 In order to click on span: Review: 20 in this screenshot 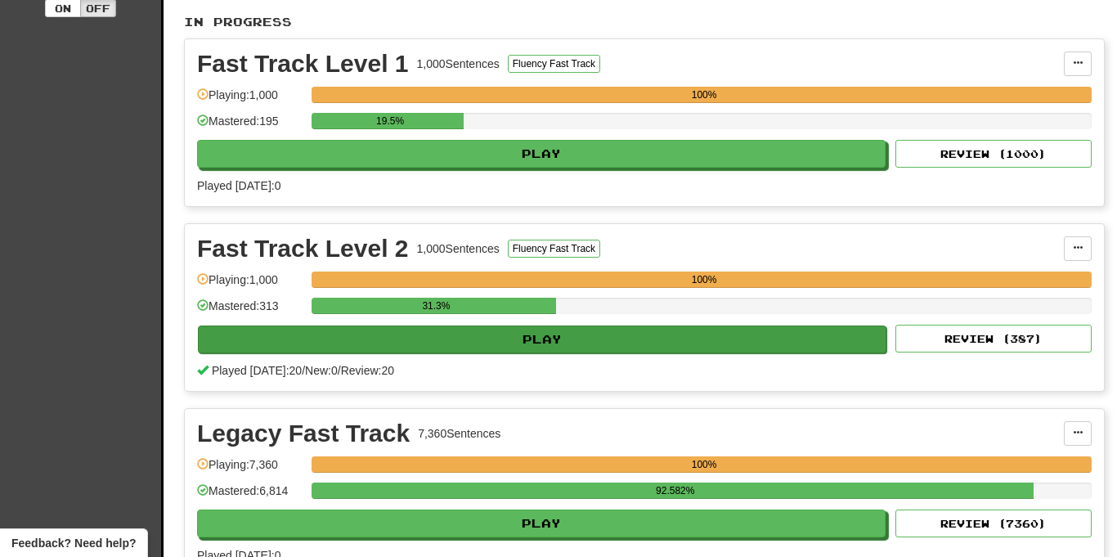, I will do `click(367, 371)`.